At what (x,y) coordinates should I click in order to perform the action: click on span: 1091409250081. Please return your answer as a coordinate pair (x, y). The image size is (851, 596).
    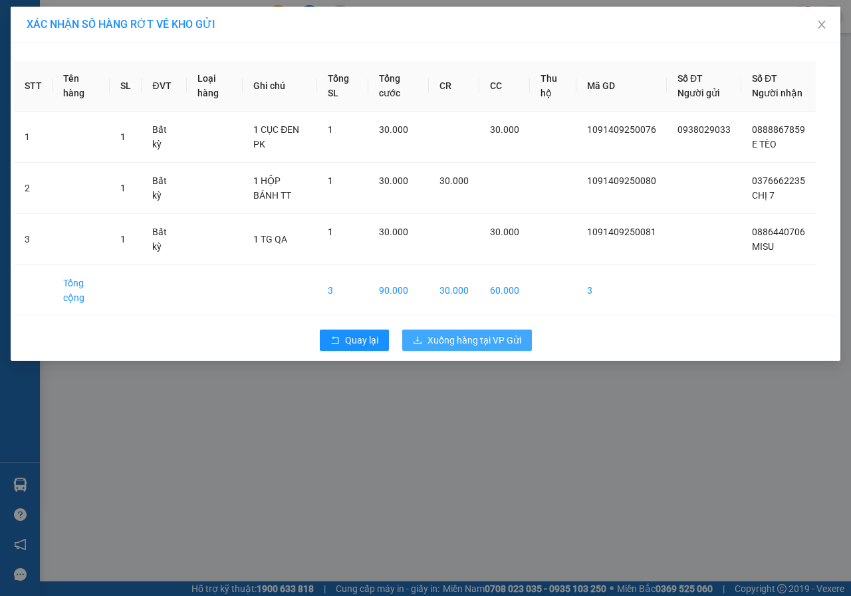
    Looking at the image, I should click on (621, 232).